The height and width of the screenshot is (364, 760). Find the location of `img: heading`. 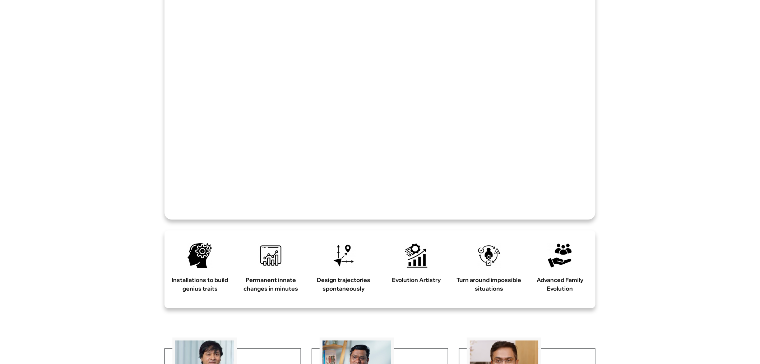

img: heading is located at coordinates (344, 256).